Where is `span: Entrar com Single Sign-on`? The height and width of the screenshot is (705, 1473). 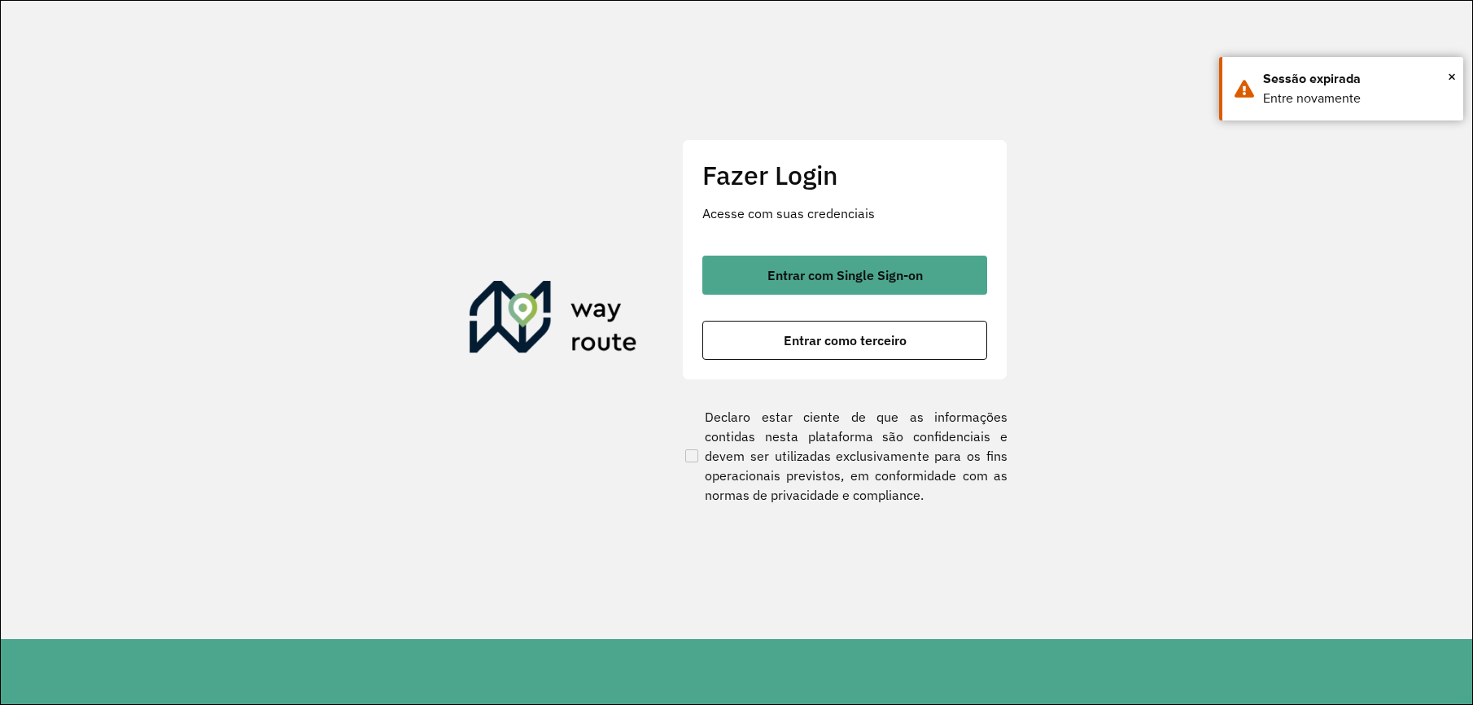 span: Entrar com Single Sign-on is located at coordinates (845, 275).